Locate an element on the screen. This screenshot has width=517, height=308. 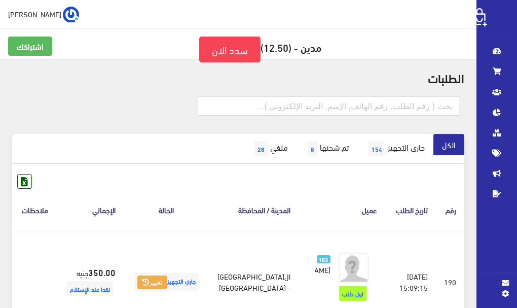
a: تم شحنها8 is located at coordinates (327, 149).